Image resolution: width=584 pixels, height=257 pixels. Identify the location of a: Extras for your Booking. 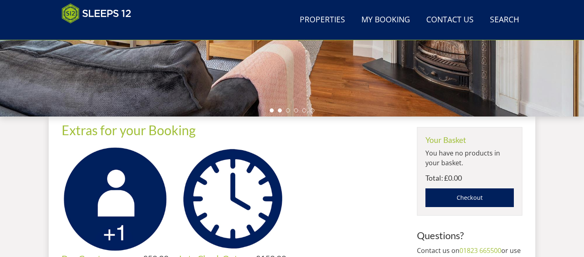
(129, 130).